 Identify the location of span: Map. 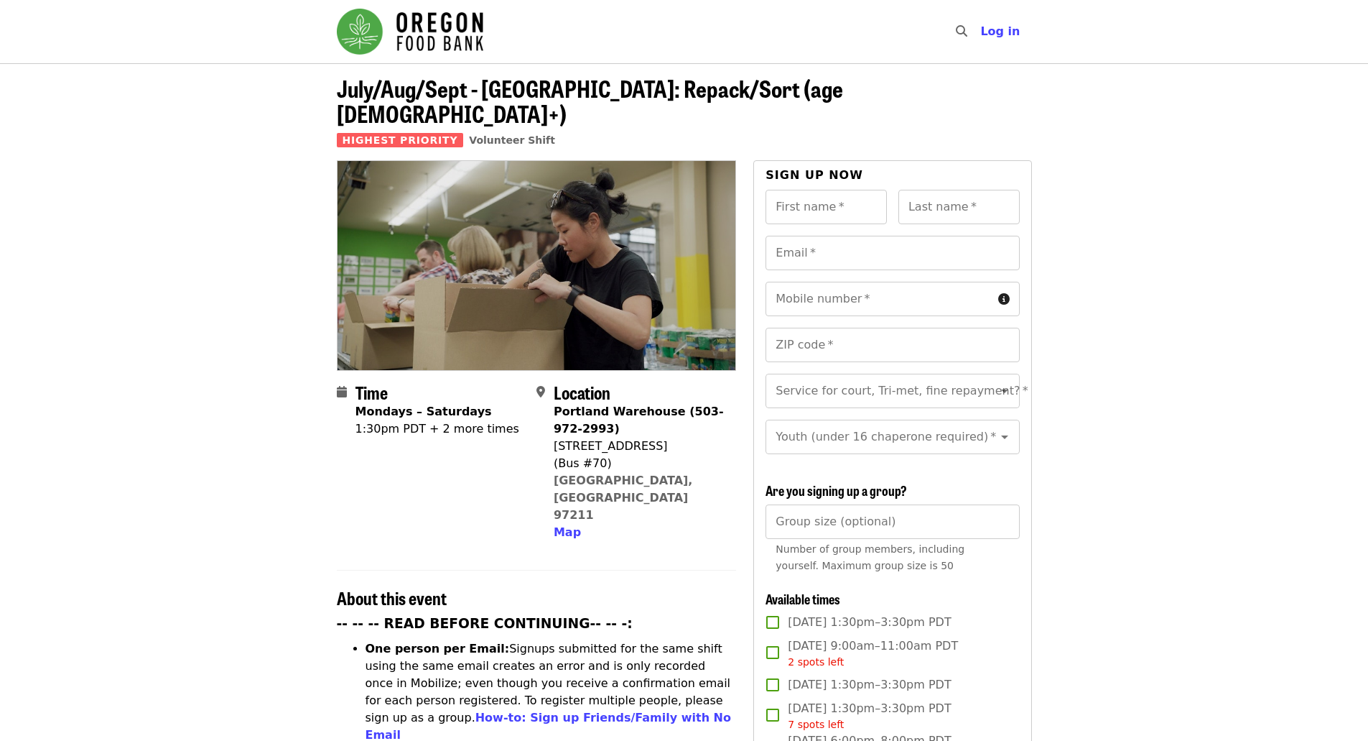
(567, 532).